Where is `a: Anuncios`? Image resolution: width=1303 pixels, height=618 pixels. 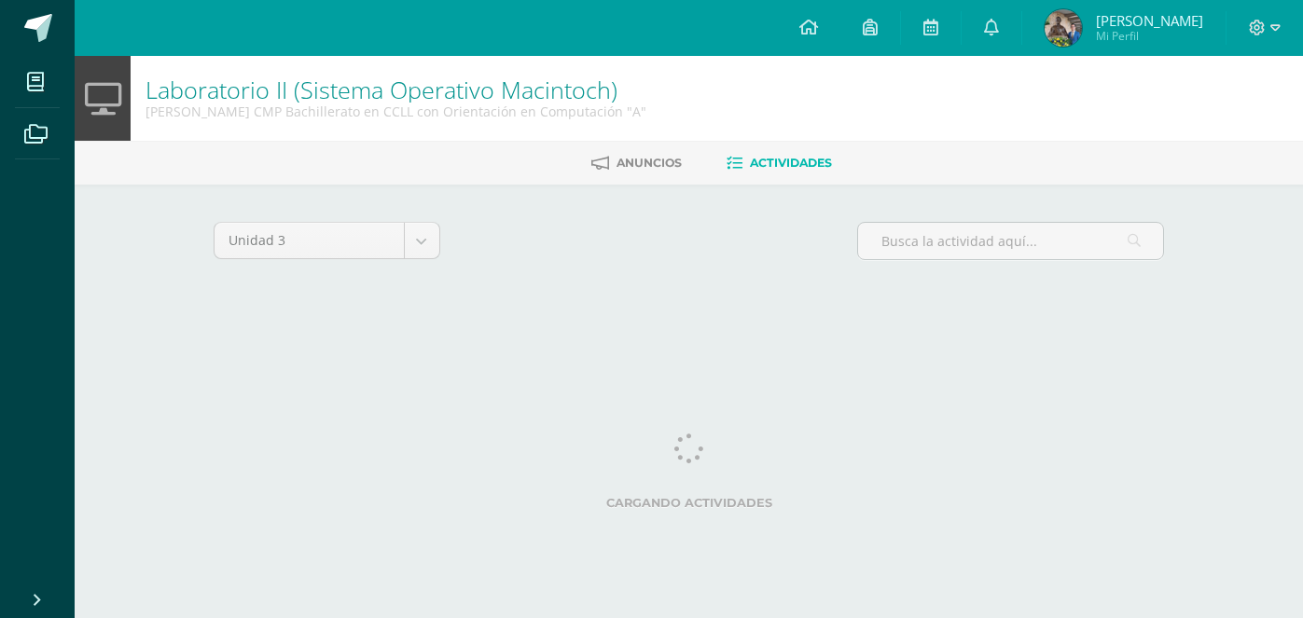 a: Anuncios is located at coordinates (636, 163).